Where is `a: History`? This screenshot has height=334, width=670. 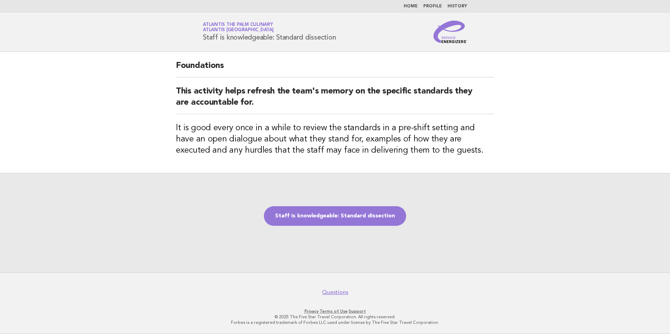 a: History is located at coordinates (458, 6).